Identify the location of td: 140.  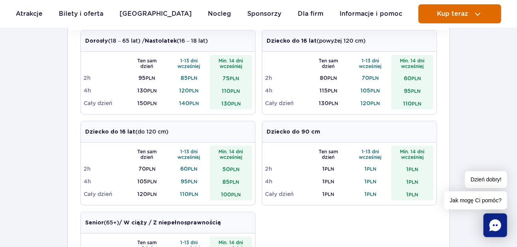
(189, 103).